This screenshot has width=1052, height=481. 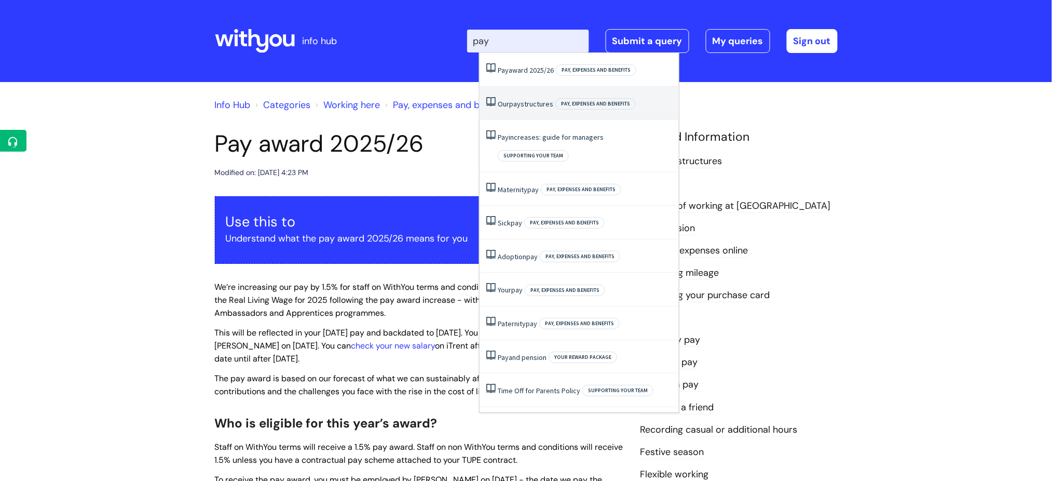 What do you see at coordinates (420, 144) in the screenshot?
I see `h1: Pay award 2025/26` at bounding box center [420, 144].